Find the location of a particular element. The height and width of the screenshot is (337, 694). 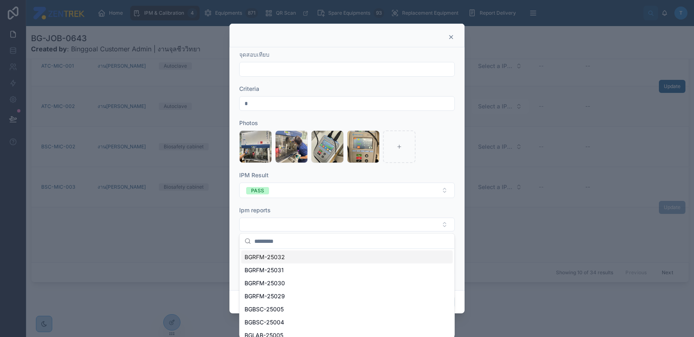

span: BGRFM-25032 is located at coordinates (264, 257).